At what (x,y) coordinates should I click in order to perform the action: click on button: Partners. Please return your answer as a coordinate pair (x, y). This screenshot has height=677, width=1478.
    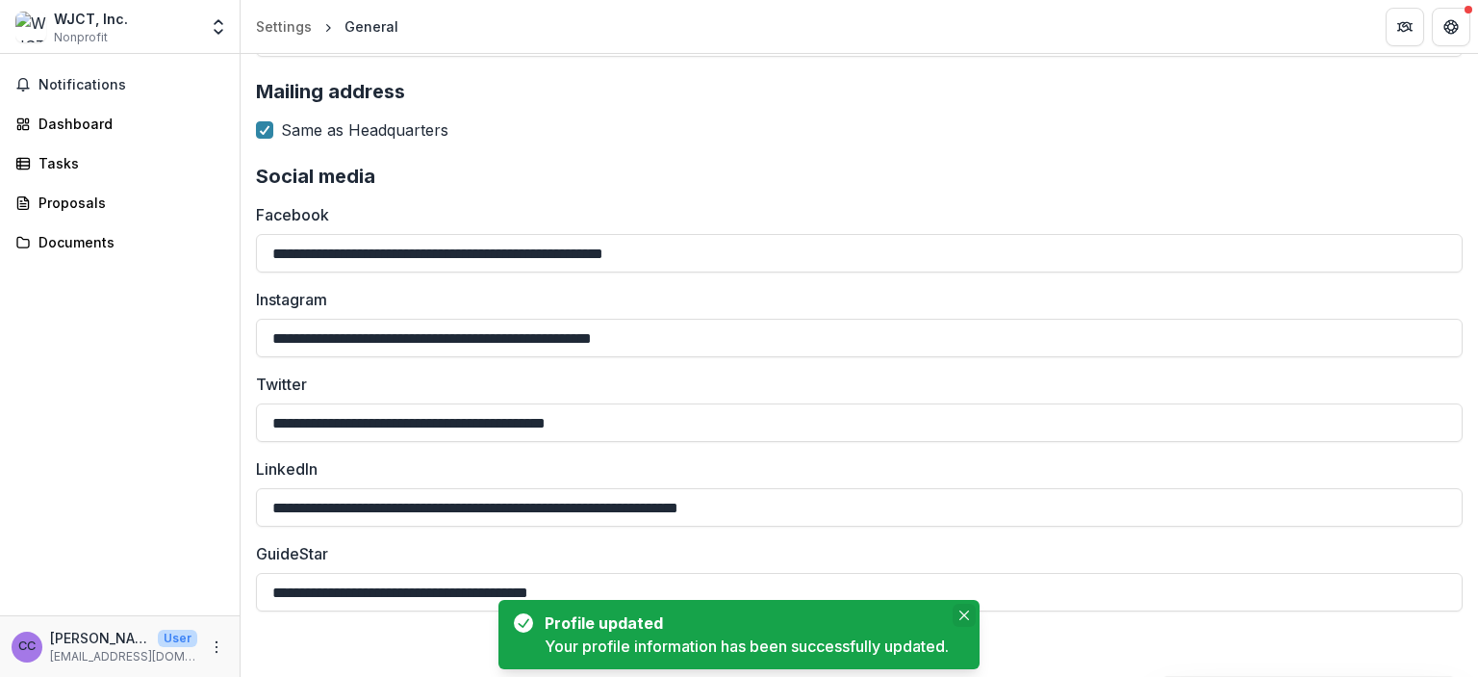
    Looking at the image, I should click on (1405, 27).